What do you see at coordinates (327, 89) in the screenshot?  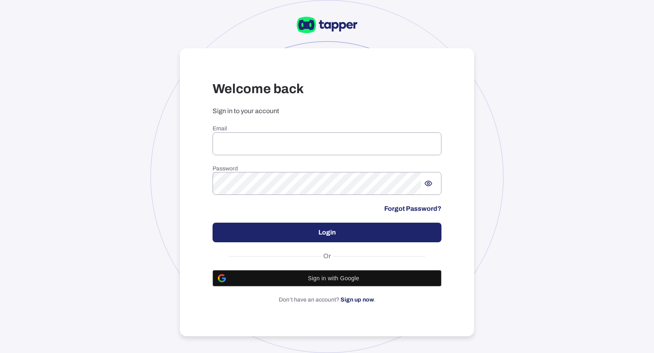 I see `h3: Welcome back` at bounding box center [327, 89].